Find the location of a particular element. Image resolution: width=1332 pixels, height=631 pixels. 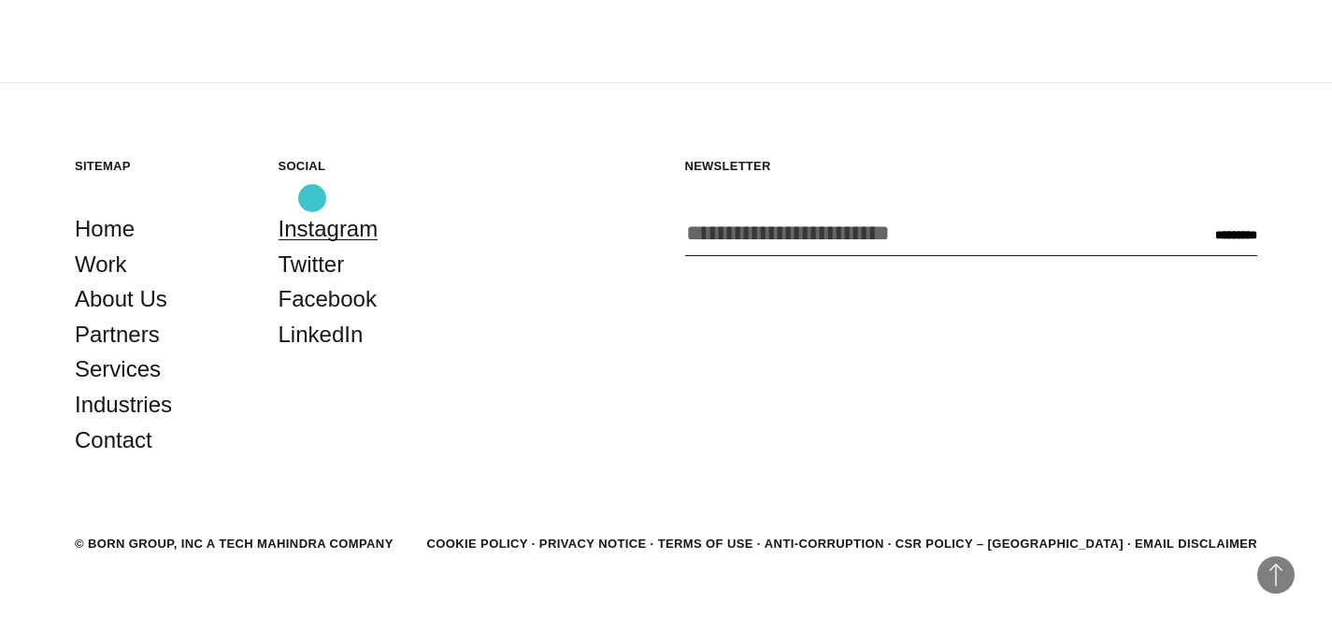

h5: Sitemap is located at coordinates (158, 165).